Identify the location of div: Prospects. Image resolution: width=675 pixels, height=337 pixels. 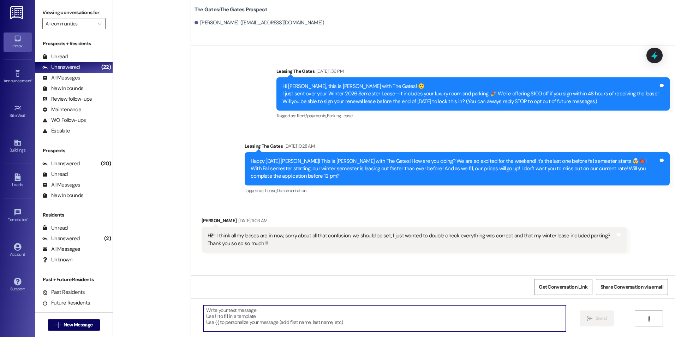
(74, 150).